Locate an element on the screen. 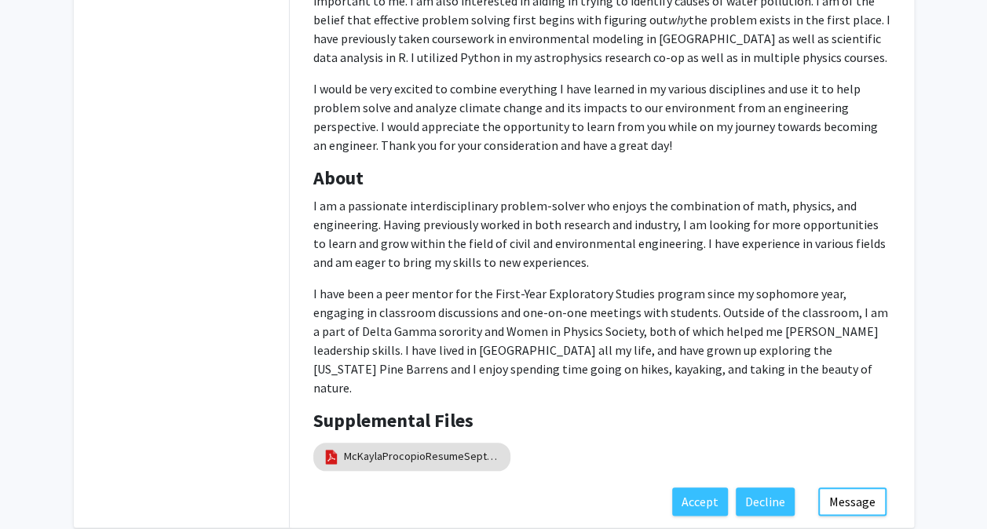 The image size is (987, 529). b: About is located at coordinates (339, 178).